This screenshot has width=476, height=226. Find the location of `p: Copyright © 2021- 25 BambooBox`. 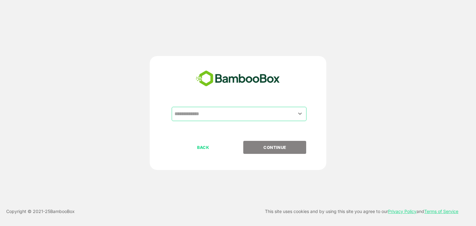

p: Copyright © 2021- 25 BambooBox is located at coordinates (40, 212).